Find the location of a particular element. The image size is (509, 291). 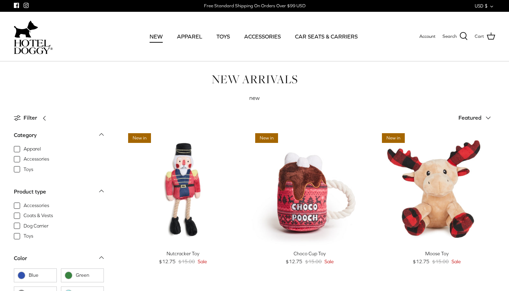

a: Color is located at coordinates (59, 260).